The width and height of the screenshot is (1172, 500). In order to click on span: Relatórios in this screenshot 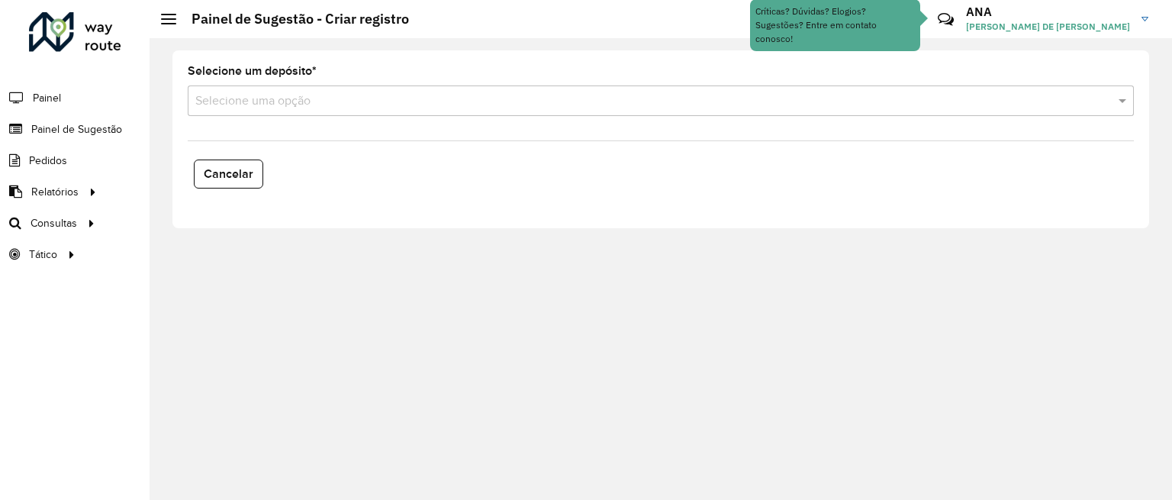, I will do `click(55, 191)`.